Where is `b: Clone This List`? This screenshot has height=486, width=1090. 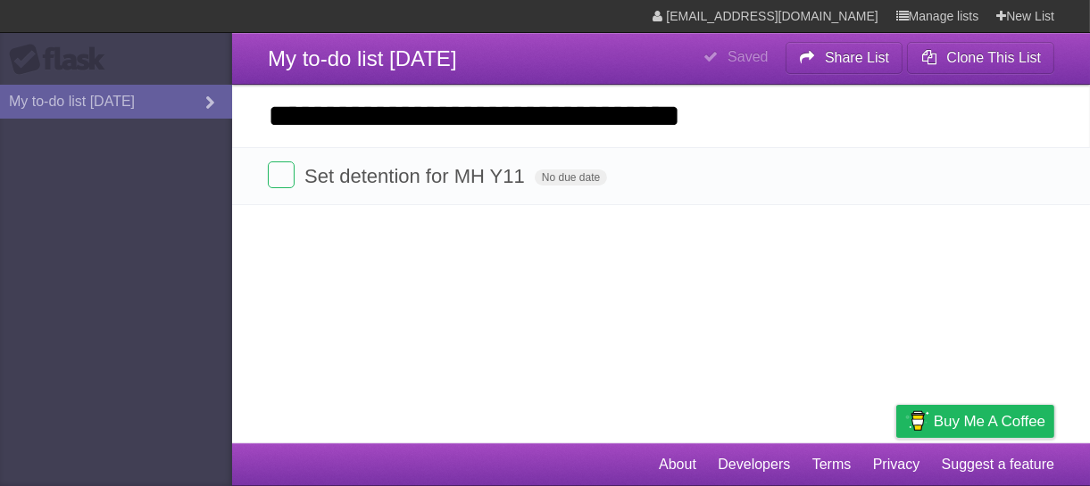 b: Clone This List is located at coordinates (993, 57).